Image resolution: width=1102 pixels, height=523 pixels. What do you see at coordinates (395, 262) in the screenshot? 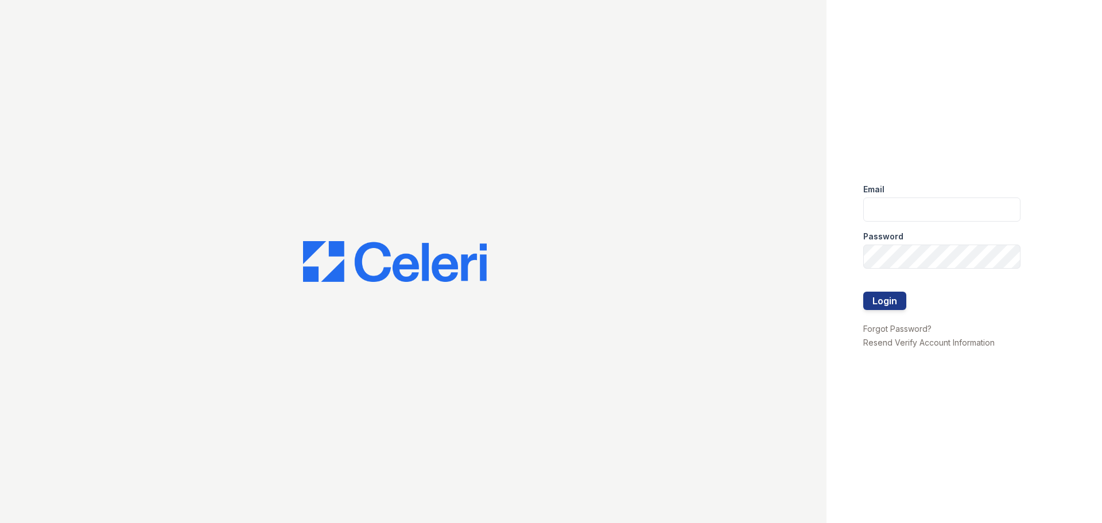
I see `img: CE_Logo_Blue-a8612792a0a2168367f1c8372b55b34899dd931a85d93a1a3d3e32e68fde9ad4.png` at bounding box center [395, 262].